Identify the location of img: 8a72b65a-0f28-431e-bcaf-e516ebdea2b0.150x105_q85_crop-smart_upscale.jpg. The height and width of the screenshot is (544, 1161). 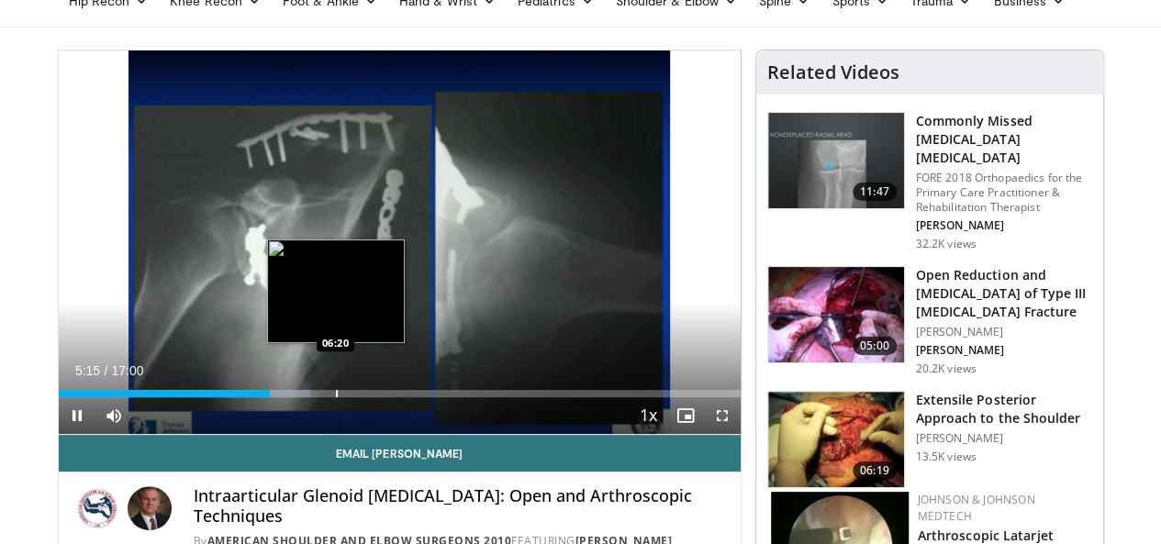
(836, 315).